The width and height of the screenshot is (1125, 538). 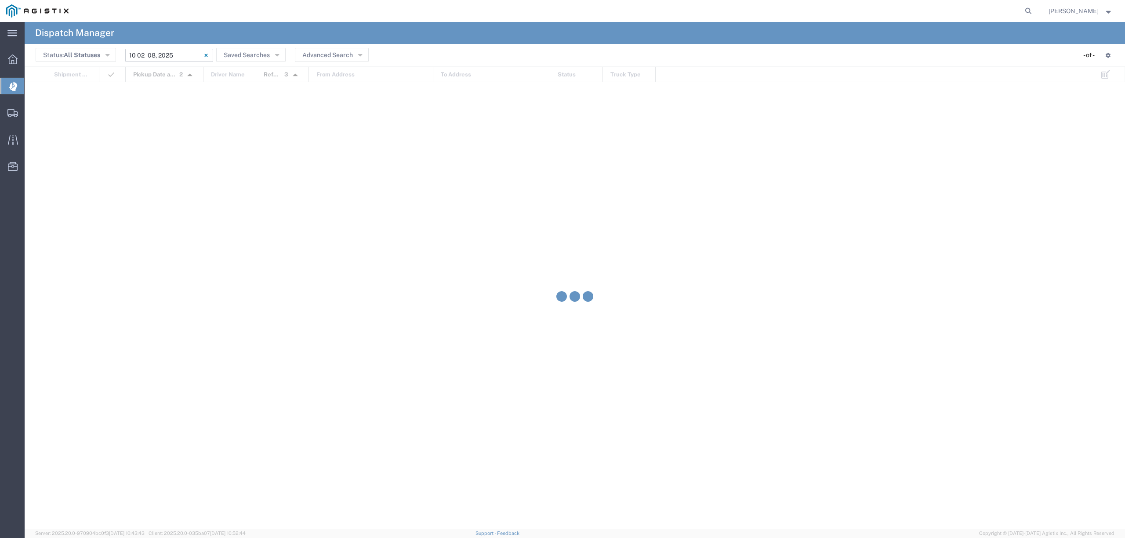 I want to click on a: Support, so click(x=487, y=534).